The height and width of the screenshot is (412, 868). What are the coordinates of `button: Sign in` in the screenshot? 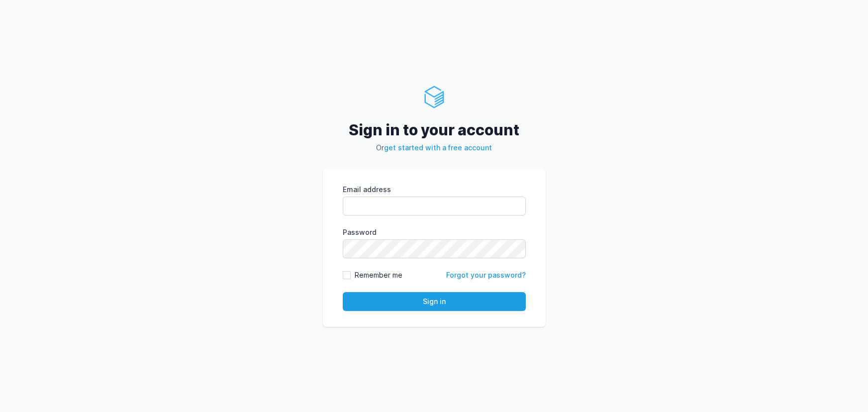 It's located at (434, 301).